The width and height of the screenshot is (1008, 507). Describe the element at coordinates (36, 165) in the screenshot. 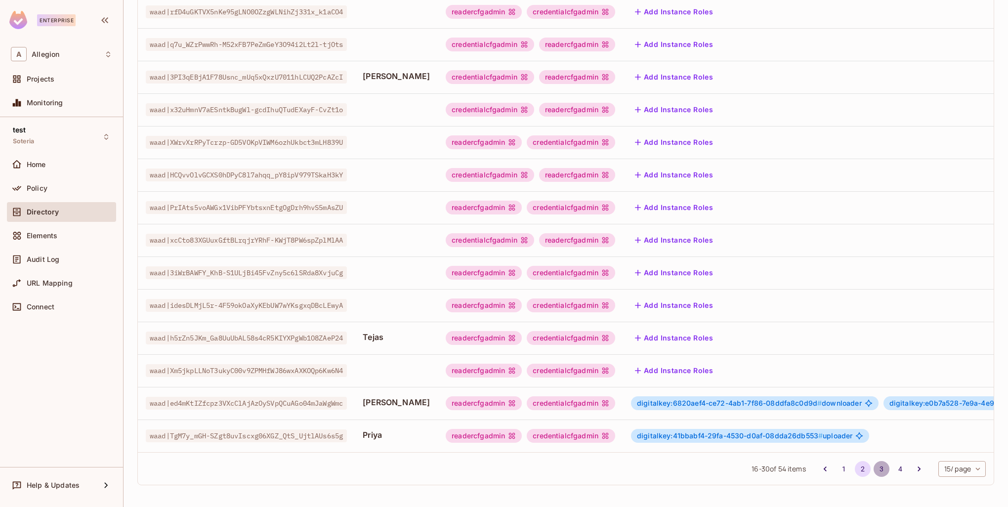

I see `span: Home` at that location.